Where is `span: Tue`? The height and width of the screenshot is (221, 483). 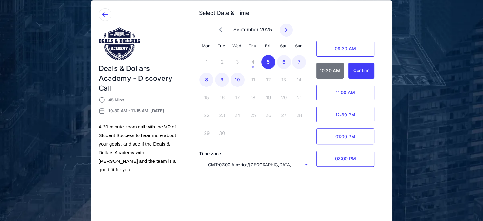 span: Tue is located at coordinates (221, 46).